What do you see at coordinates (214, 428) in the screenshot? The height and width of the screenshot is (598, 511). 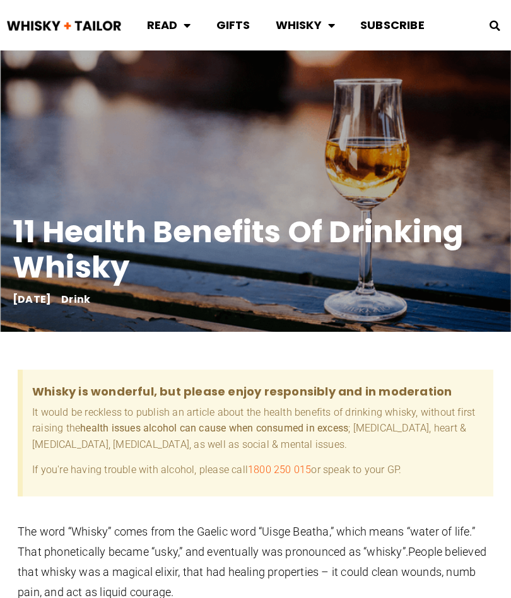 I see `b: health issues alcohol can cause when consumed in excess` at bounding box center [214, 428].